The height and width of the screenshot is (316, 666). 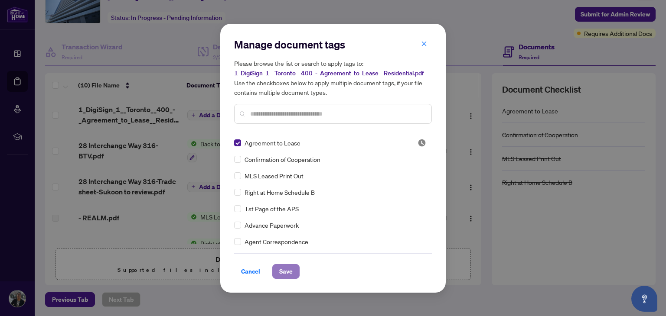 What do you see at coordinates (328, 73) in the screenshot?
I see `span: 1_DigiSign_1__Toronto__400_-_Agreement_to_Lease__Residential.pdf` at bounding box center [328, 73].